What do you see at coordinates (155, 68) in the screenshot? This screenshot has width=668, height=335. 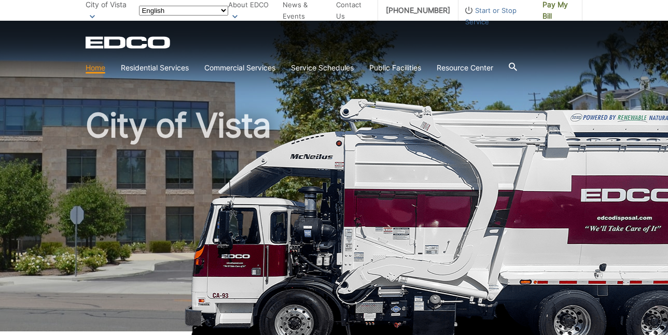 I see `a: Residential Services` at bounding box center [155, 68].